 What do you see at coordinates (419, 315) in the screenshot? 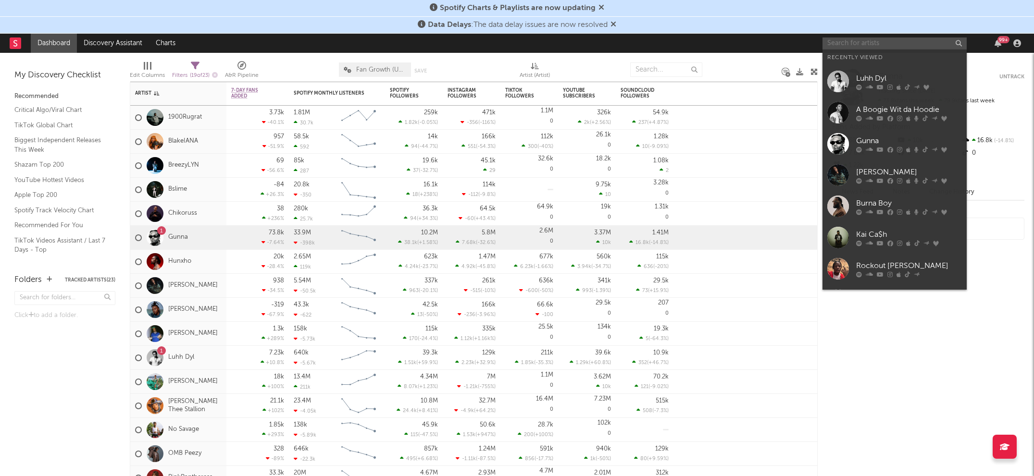
I see `span: 13` at bounding box center [419, 315].